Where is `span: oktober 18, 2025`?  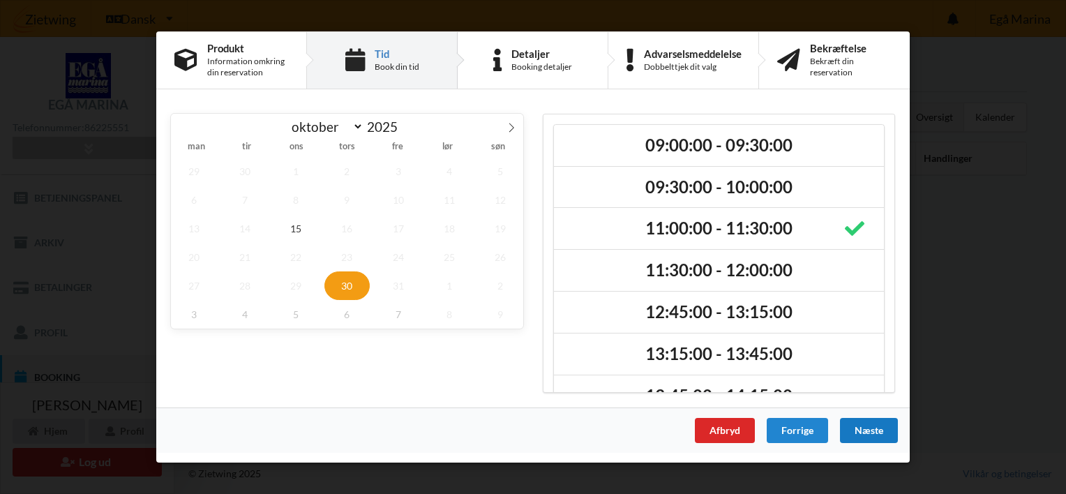
span: oktober 18, 2025 is located at coordinates (449, 228).